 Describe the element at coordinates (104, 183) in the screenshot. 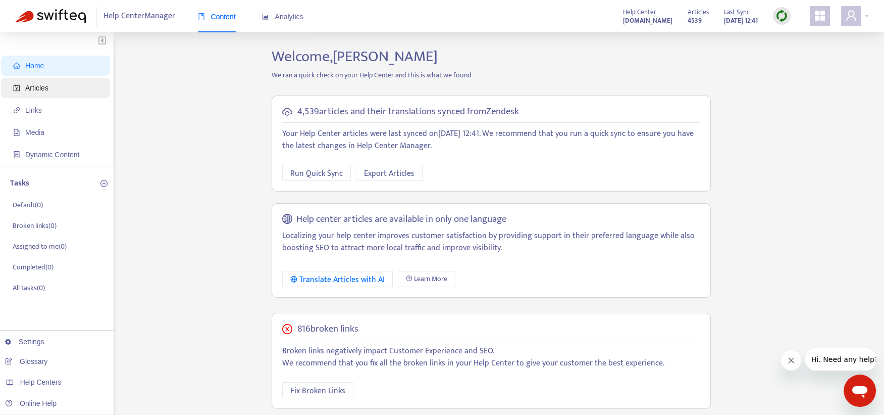

I see `span: plus-circle` at that location.